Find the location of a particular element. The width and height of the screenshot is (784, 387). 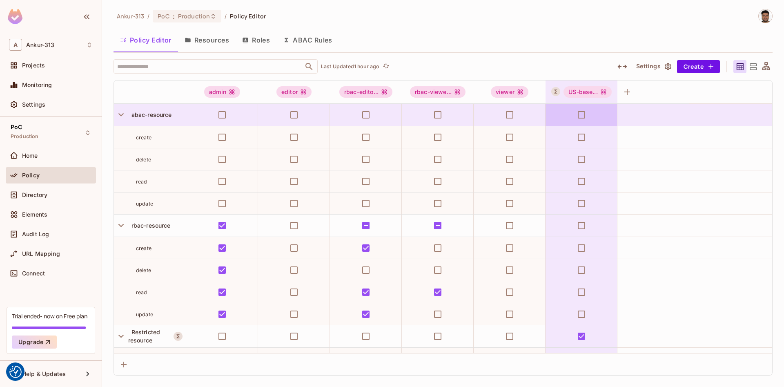

button: Policy Editor is located at coordinates (146, 40).